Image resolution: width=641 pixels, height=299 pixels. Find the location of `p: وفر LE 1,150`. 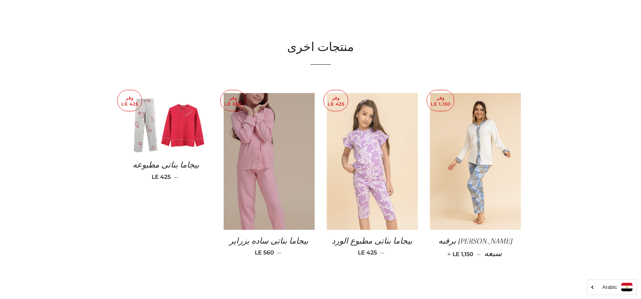

p: وفر LE 1,150 is located at coordinates (440, 100).